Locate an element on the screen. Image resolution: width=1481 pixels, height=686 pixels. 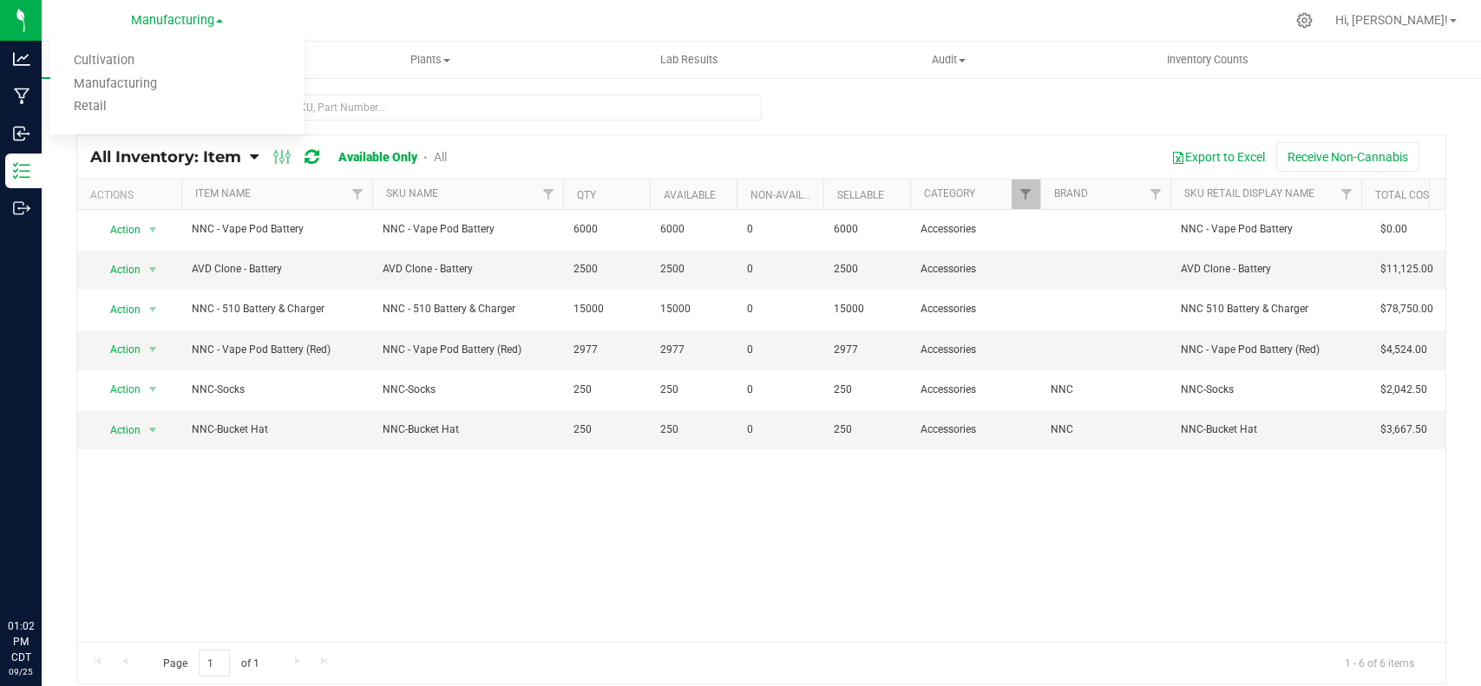
a: Sellable is located at coordinates (860, 195).